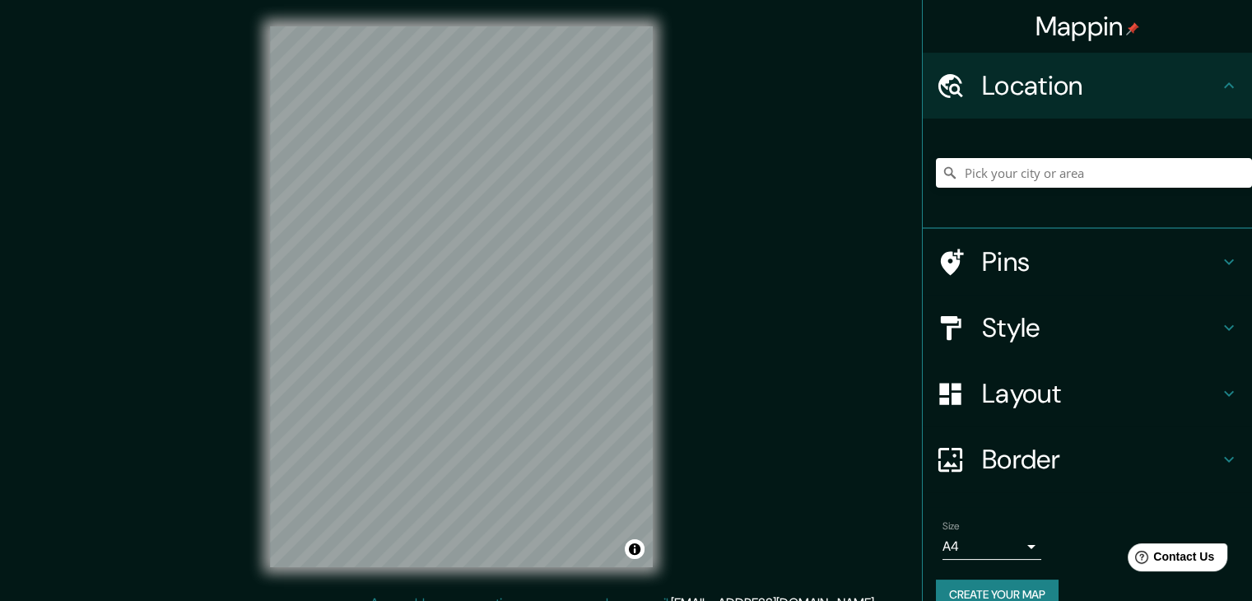 The image size is (1252, 601). I want to click on label: Size, so click(950, 526).